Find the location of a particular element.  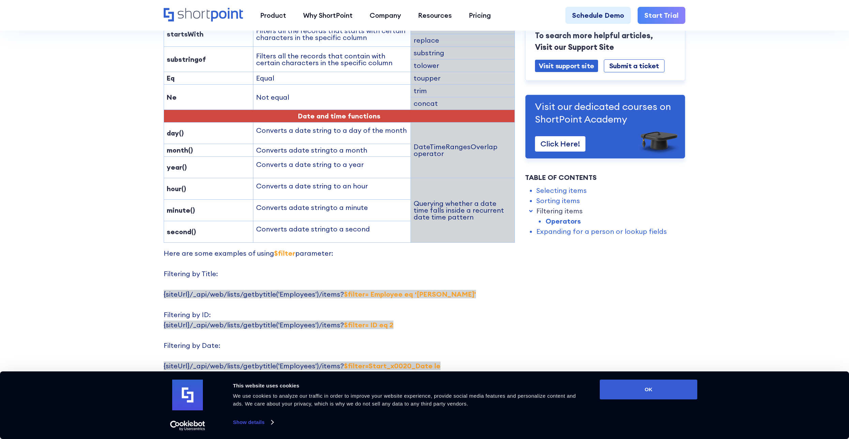

strong: minute() is located at coordinates (181, 210).